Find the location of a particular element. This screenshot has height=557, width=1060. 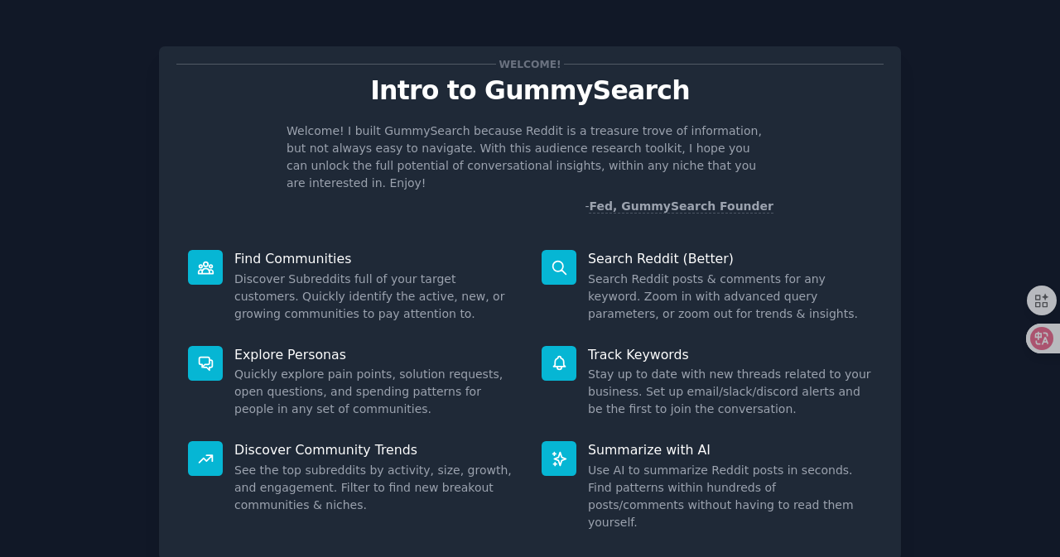

p: Find Communities is located at coordinates (376, 258).